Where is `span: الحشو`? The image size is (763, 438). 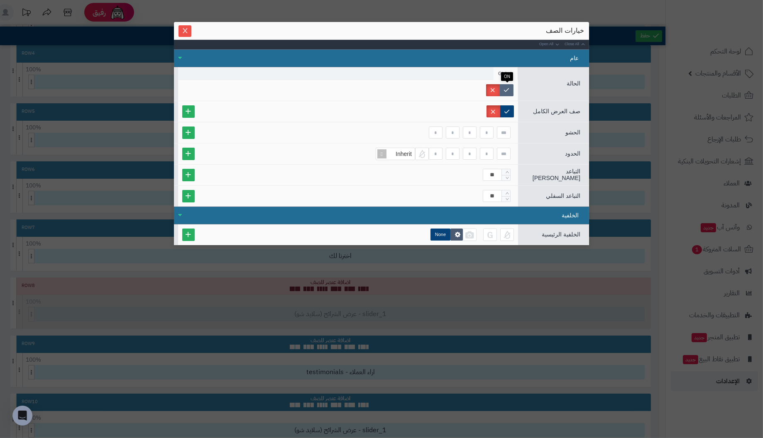
span: الحشو is located at coordinates (573, 132).